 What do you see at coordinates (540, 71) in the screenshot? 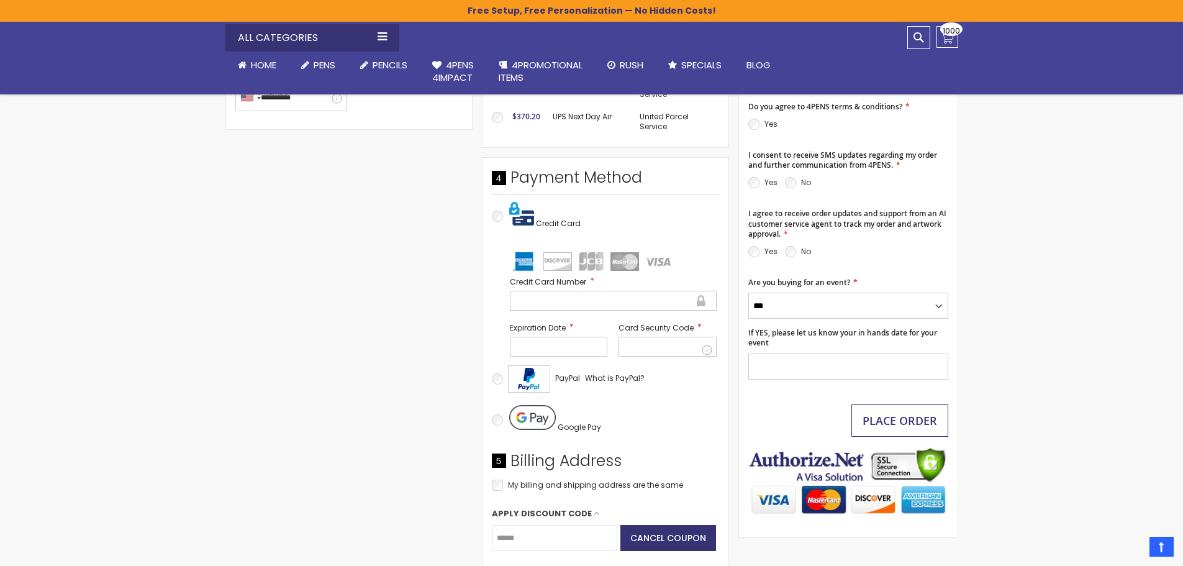
I see `a: 4PROMOTIONALITEMS` at bounding box center [540, 71].